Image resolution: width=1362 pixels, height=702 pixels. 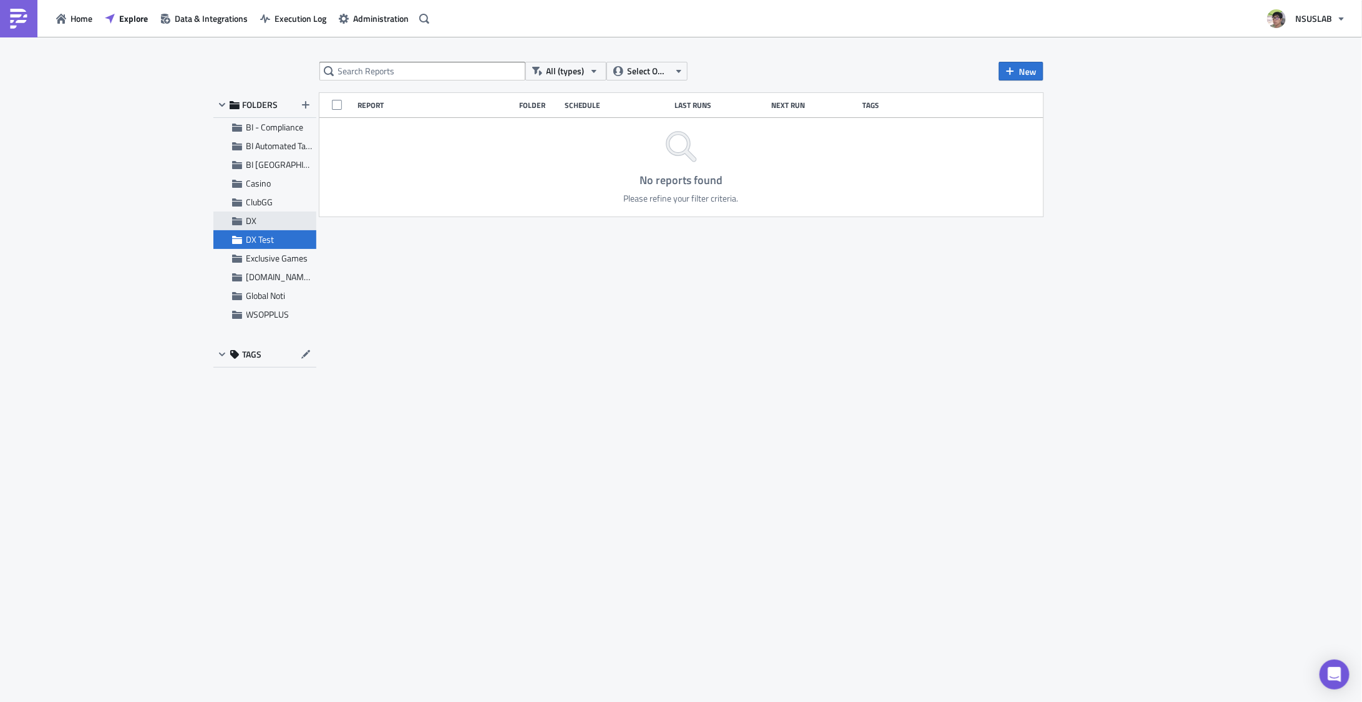 I want to click on span: All (types), so click(x=565, y=71).